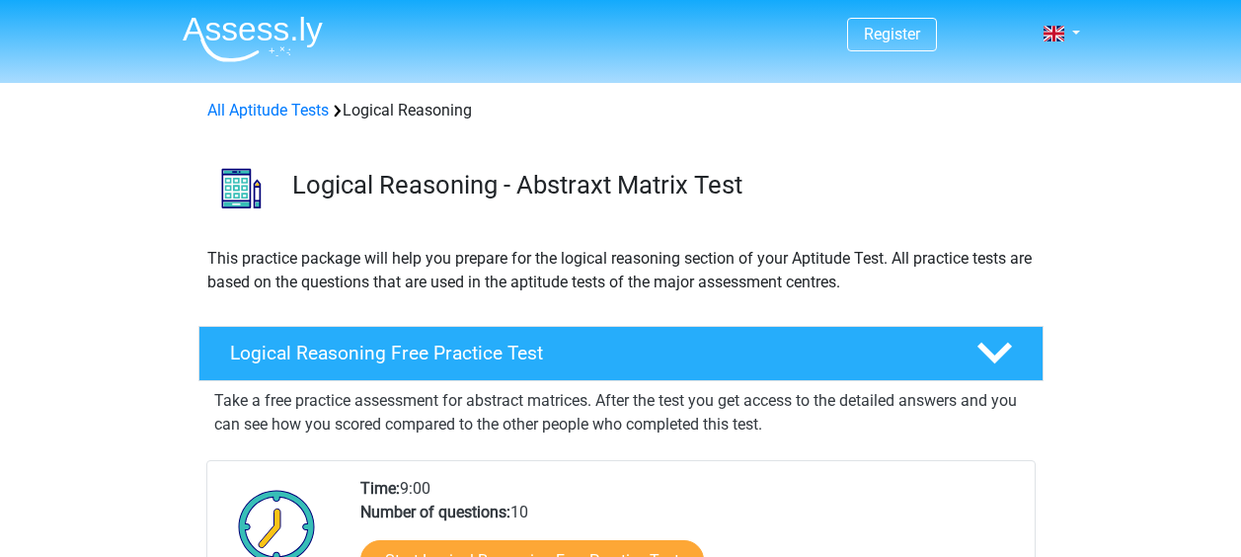 This screenshot has width=1241, height=557. I want to click on b: Time:, so click(380, 488).